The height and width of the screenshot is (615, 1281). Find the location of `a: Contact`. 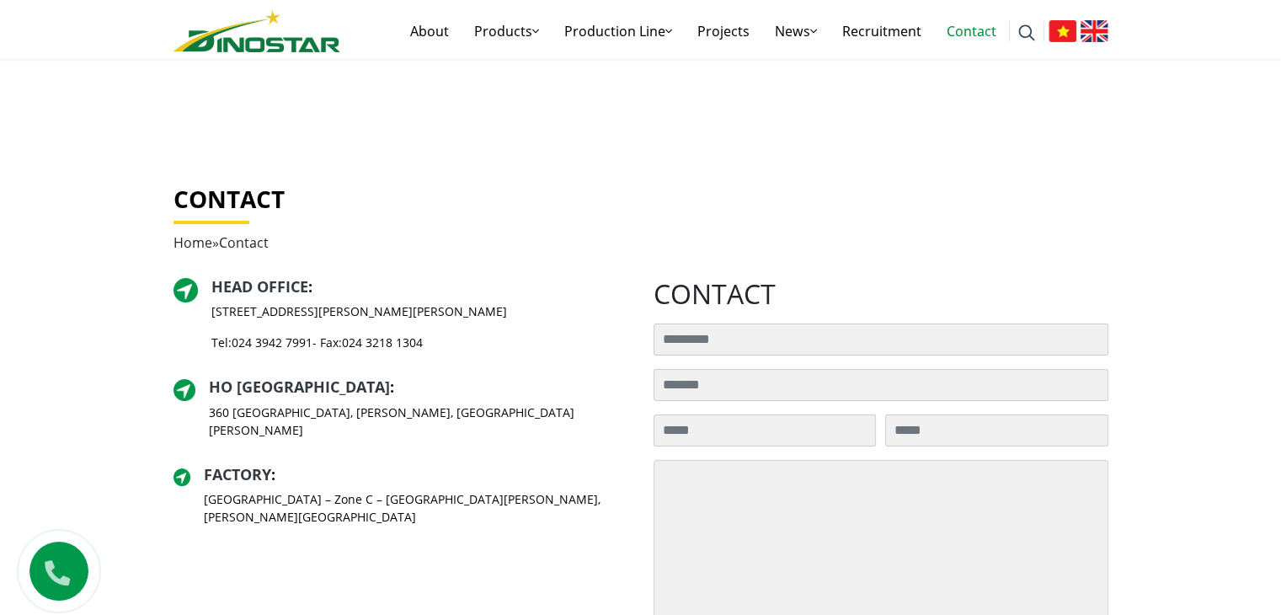

a: Contact is located at coordinates (971, 31).